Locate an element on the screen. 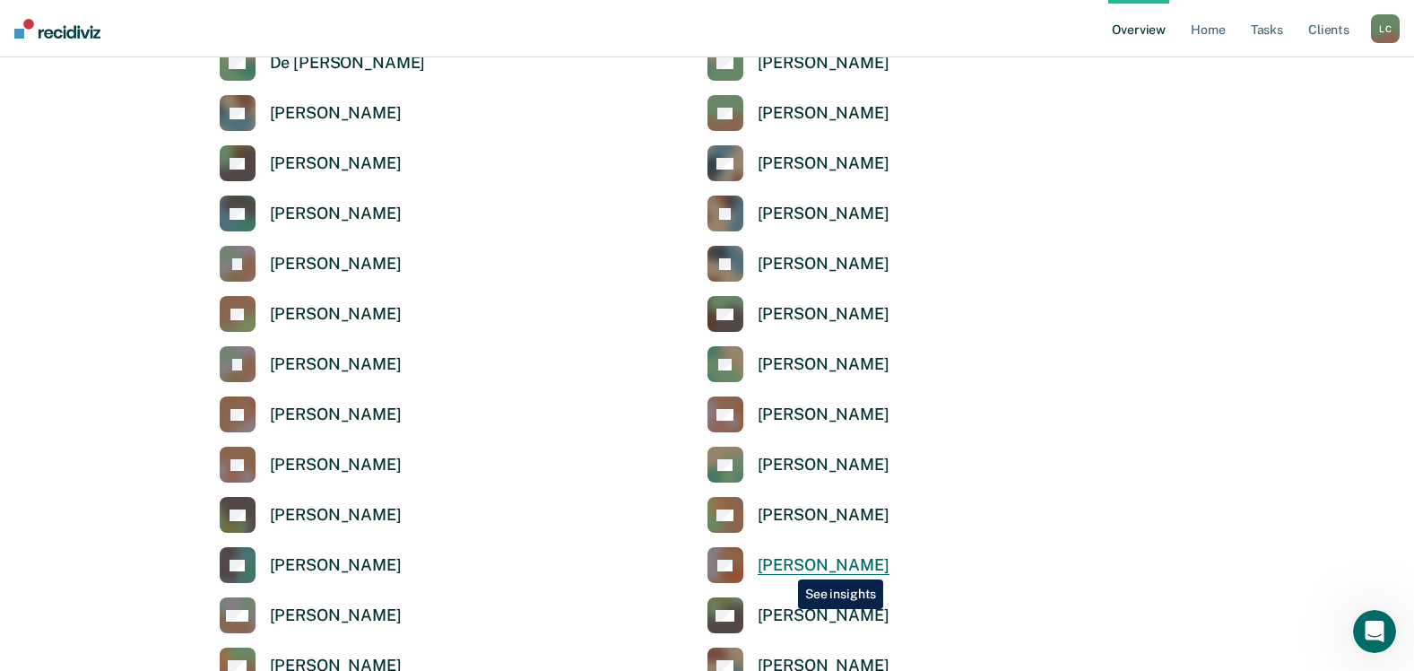 The height and width of the screenshot is (671, 1414). img: Recidiviz is located at coordinates (57, 29).